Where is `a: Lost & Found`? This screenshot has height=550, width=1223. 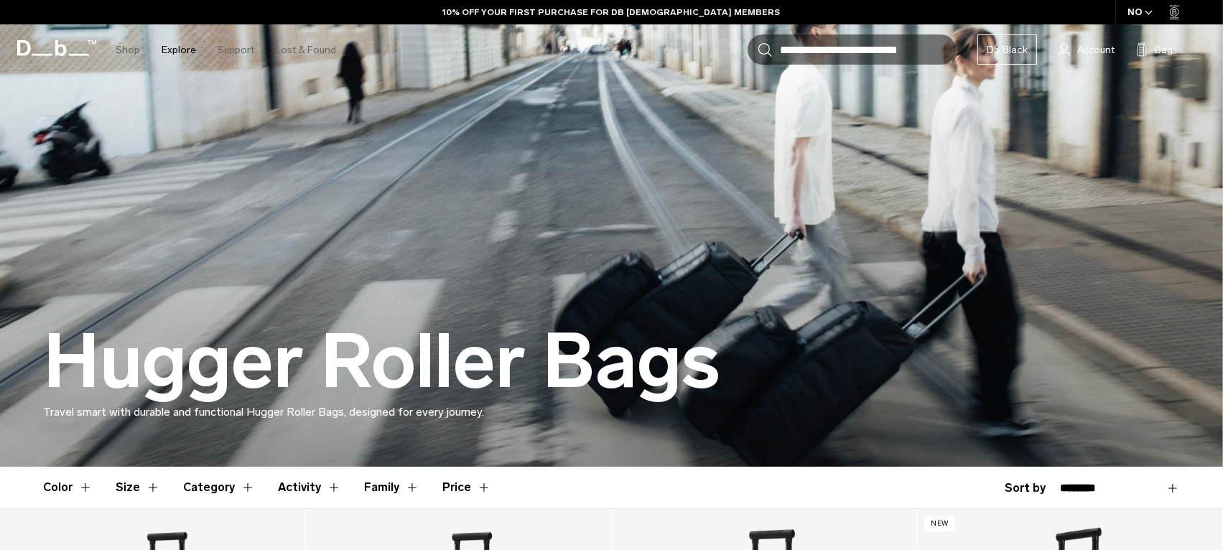 a: Lost & Found is located at coordinates (306, 50).